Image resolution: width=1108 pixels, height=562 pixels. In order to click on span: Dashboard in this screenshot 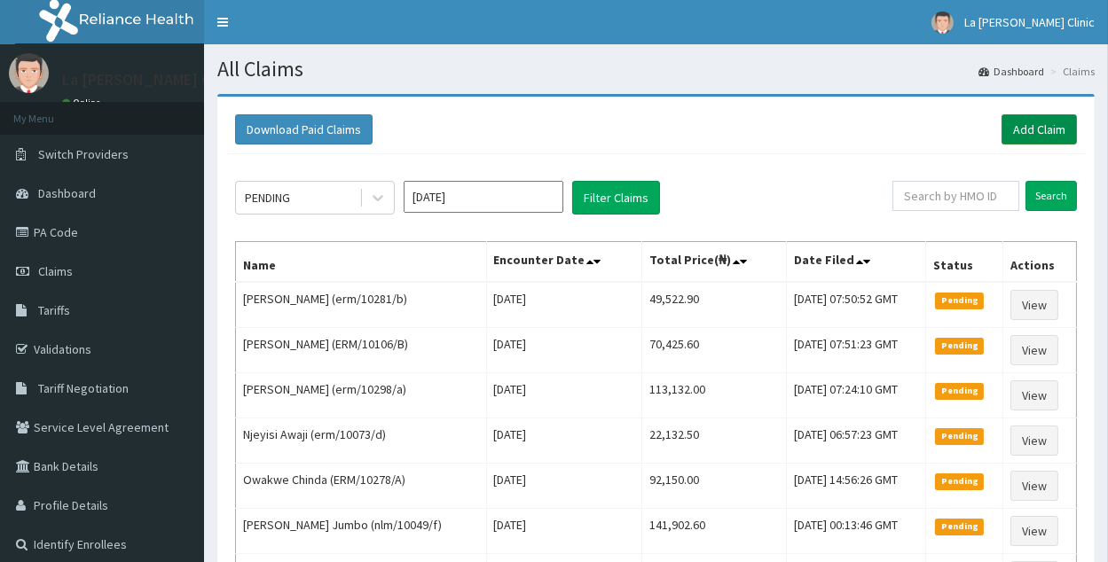, I will do `click(67, 193)`.